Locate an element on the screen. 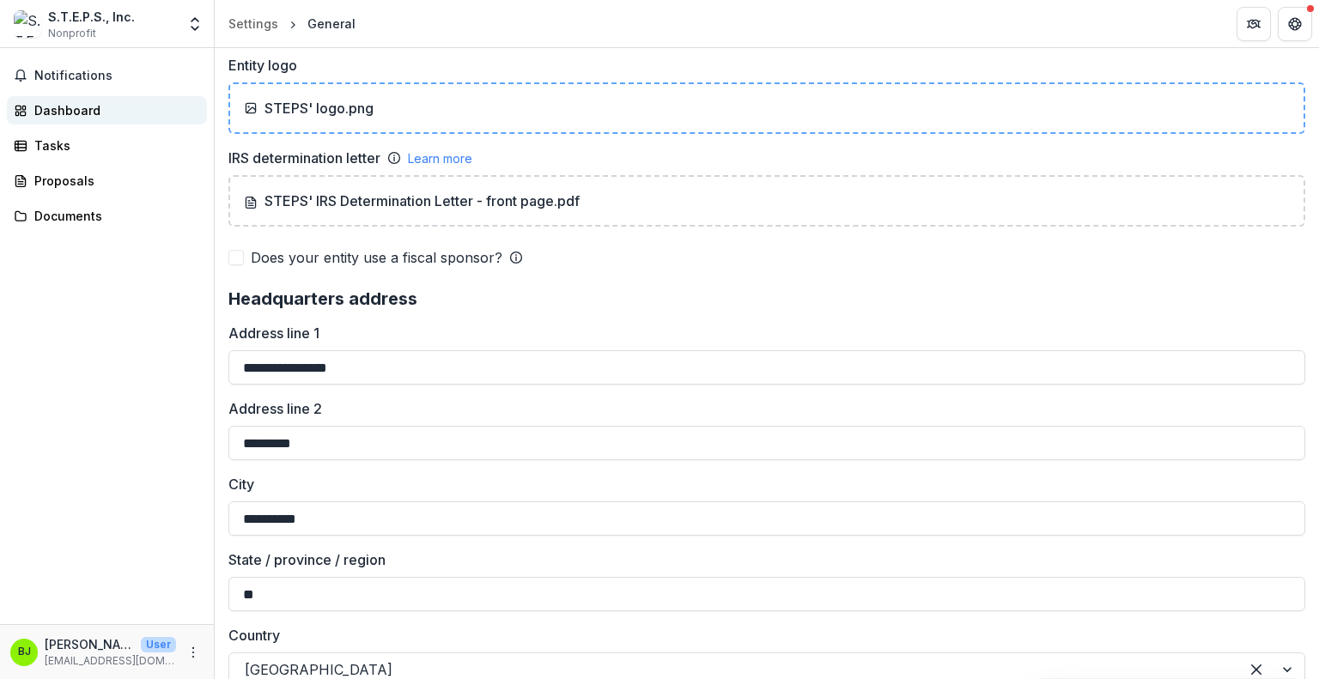 The width and height of the screenshot is (1319, 679). a: Settings is located at coordinates (253, 23).